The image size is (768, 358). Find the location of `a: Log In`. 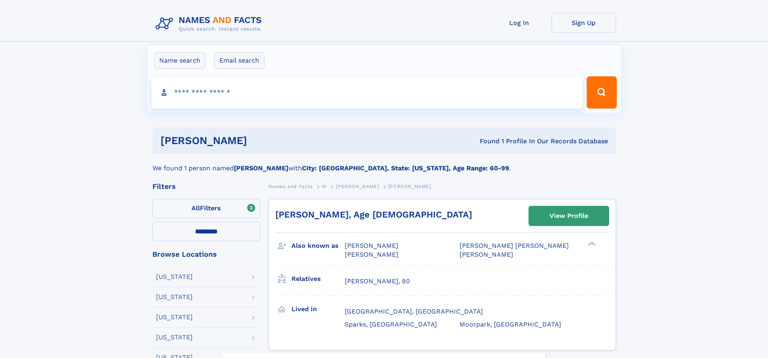

a: Log In is located at coordinates (519, 23).